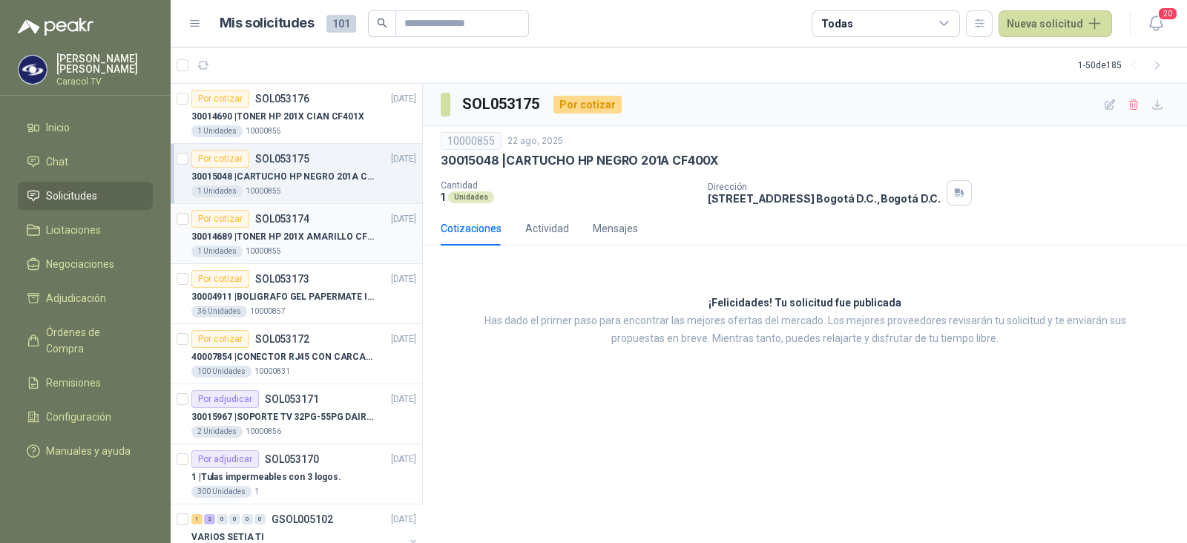  I want to click on h3: SOL053175, so click(502, 104).